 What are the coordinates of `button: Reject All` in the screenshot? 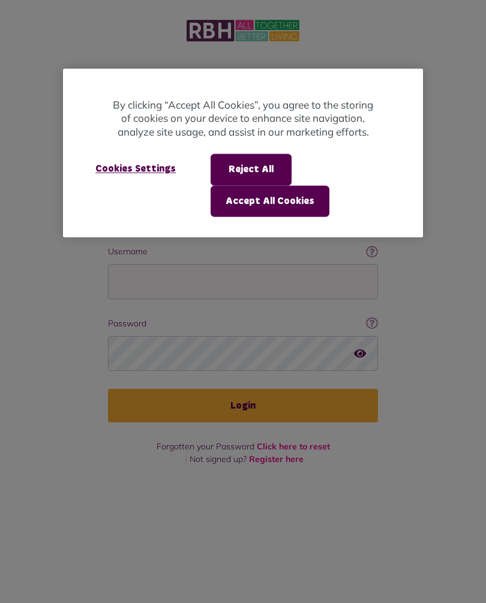 It's located at (251, 170).